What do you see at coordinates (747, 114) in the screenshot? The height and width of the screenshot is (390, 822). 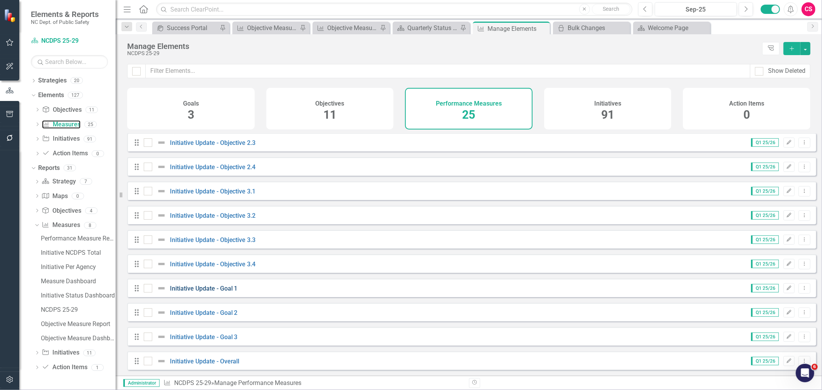 I see `span: 0` at bounding box center [747, 114].